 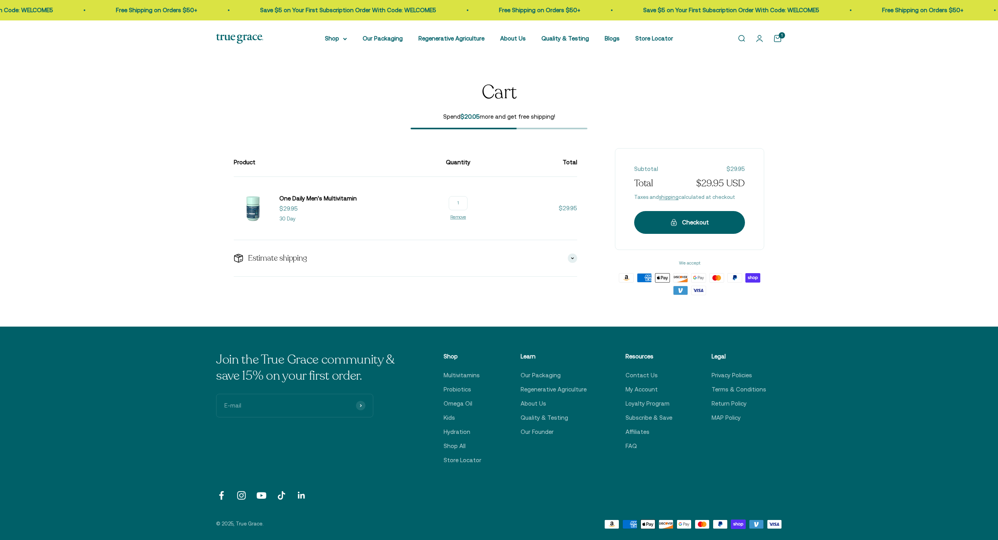 I want to click on a: shipping, so click(x=669, y=197).